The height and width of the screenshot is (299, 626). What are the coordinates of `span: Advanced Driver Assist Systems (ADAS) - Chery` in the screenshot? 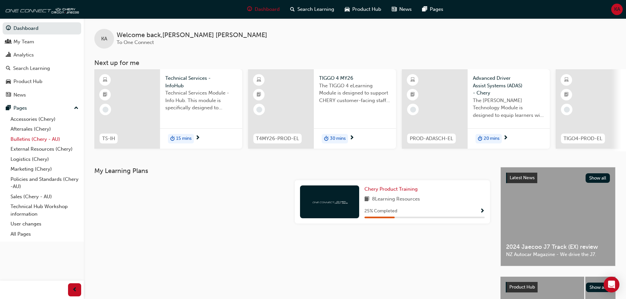 It's located at (508, 86).